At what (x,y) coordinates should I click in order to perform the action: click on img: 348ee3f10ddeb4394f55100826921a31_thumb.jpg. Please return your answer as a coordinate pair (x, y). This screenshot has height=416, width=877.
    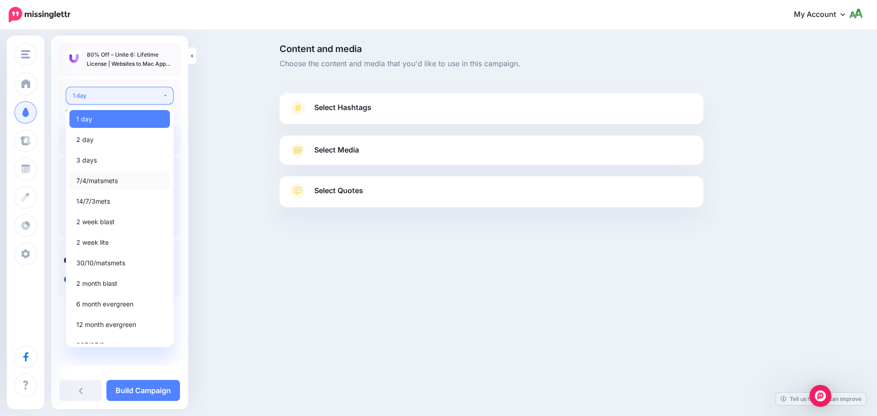
    Looking at the image, I should click on (74, 58).